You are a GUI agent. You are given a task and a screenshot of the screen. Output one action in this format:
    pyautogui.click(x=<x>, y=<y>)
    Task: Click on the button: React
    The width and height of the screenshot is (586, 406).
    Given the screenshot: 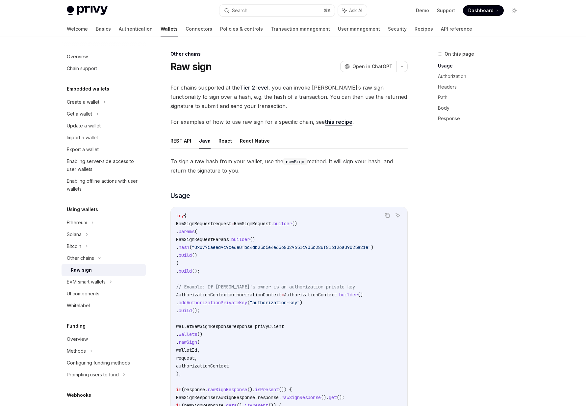 What is the action you would take?
    pyautogui.click(x=225, y=141)
    